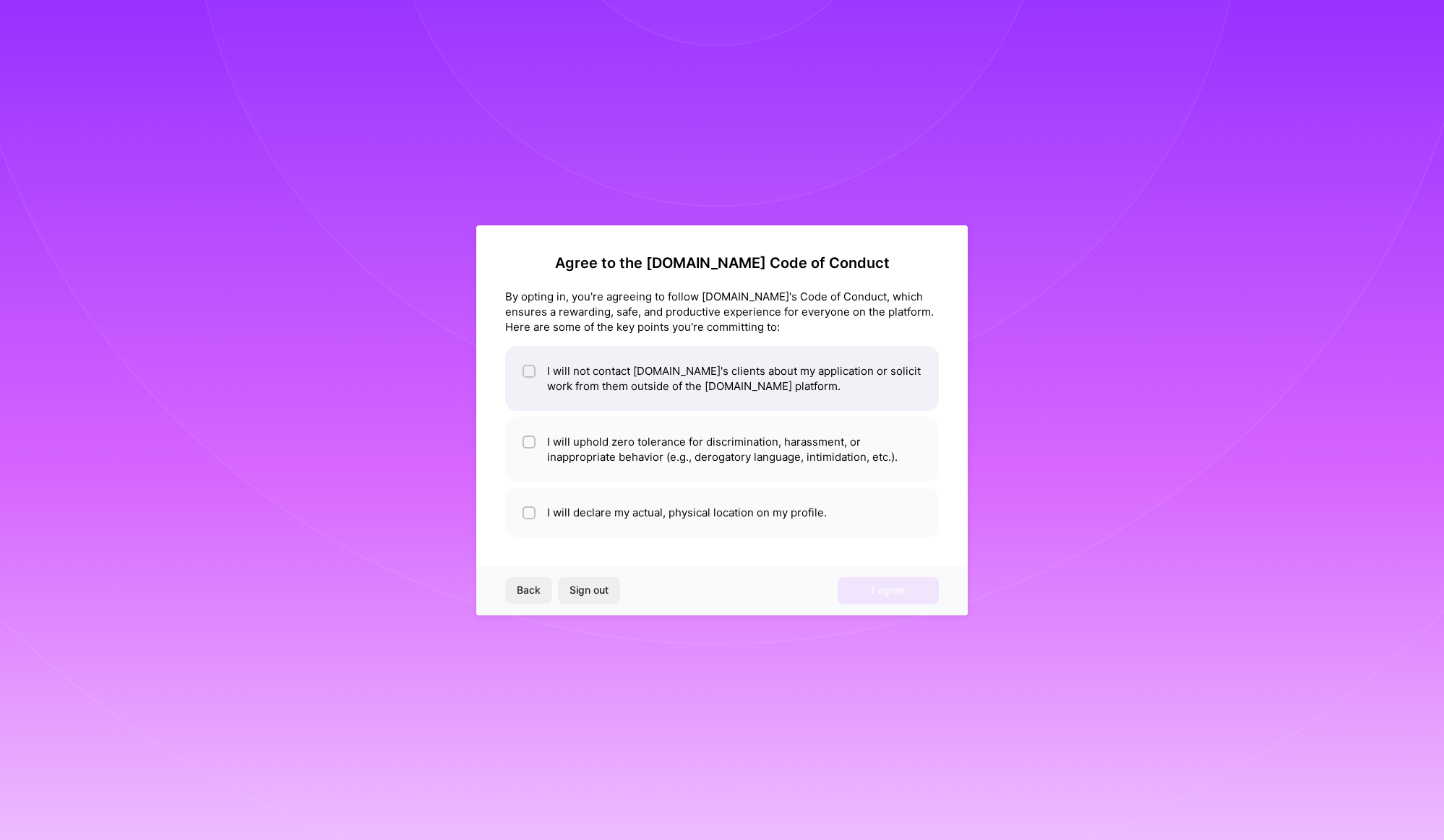 The height and width of the screenshot is (840, 1444). What do you see at coordinates (589, 590) in the screenshot?
I see `button: Sign out` at bounding box center [589, 590].